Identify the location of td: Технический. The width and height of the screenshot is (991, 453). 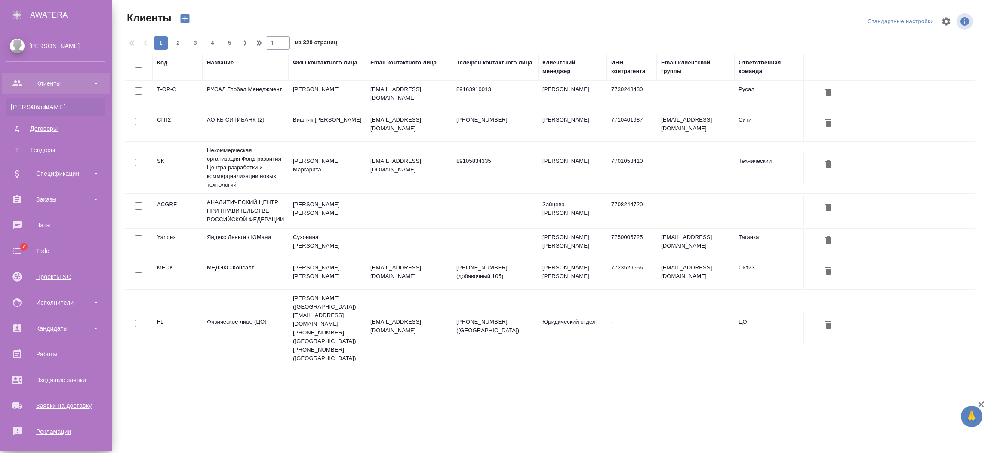
(768, 168).